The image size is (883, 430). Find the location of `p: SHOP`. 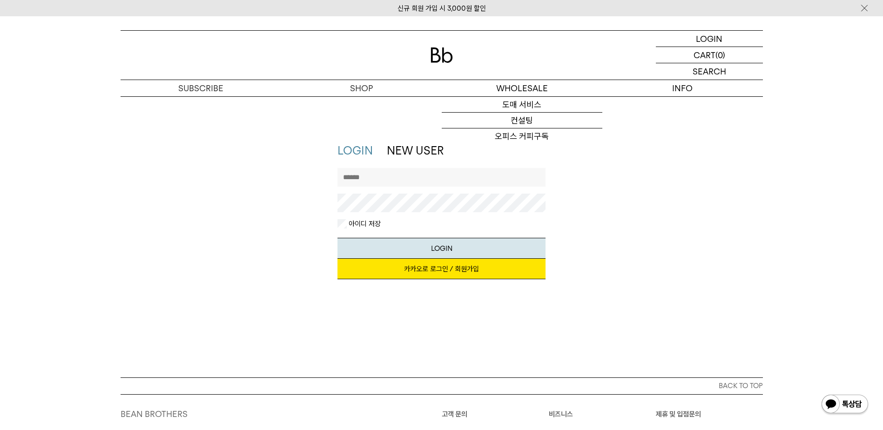

p: SHOP is located at coordinates (361, 88).